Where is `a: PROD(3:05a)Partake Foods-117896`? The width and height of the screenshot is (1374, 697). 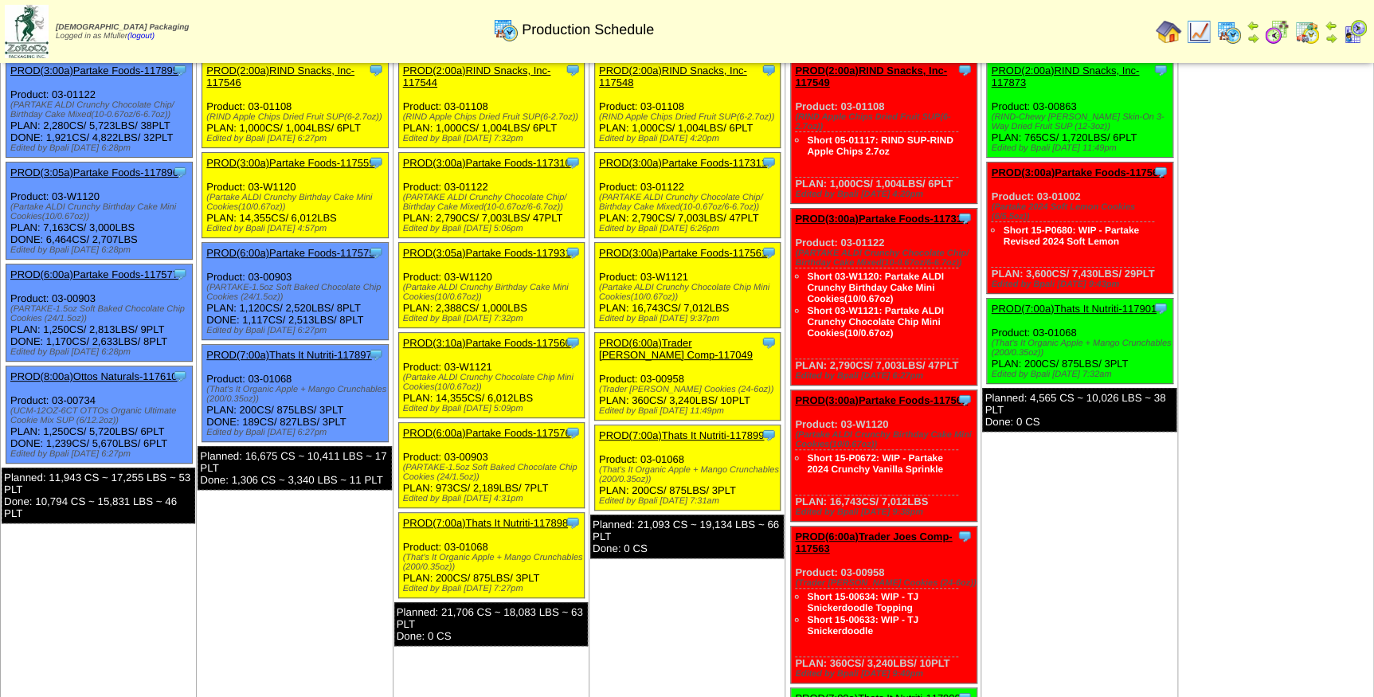
a: PROD(3:05a)Partake Foods-117896 is located at coordinates (94, 172).